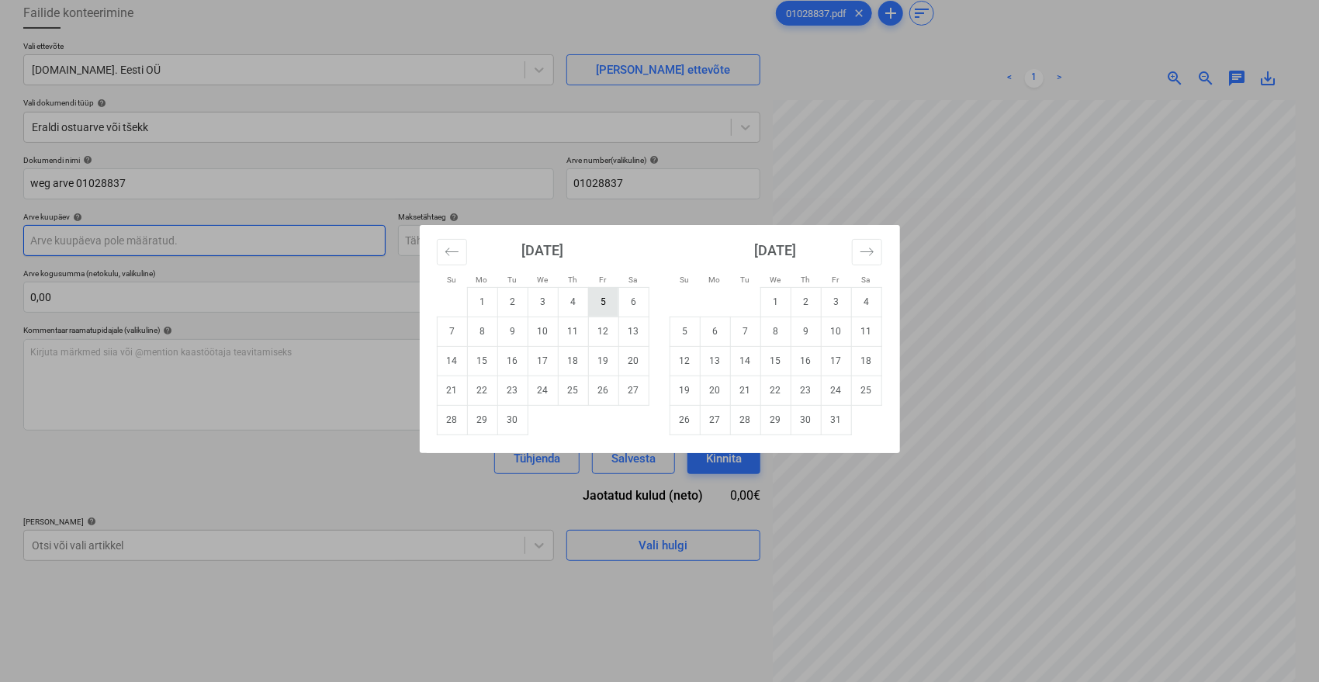 The width and height of the screenshot is (1319, 682). What do you see at coordinates (452, 420) in the screenshot?
I see `td: Sunday, September 28, 2025` at bounding box center [452, 420].